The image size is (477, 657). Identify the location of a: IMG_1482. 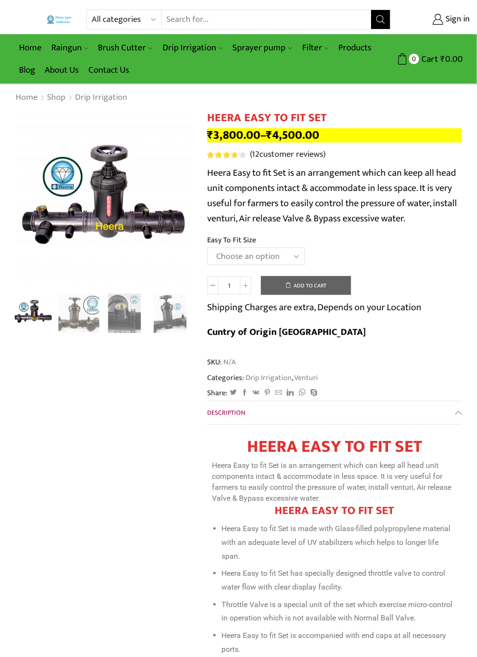
(125, 314).